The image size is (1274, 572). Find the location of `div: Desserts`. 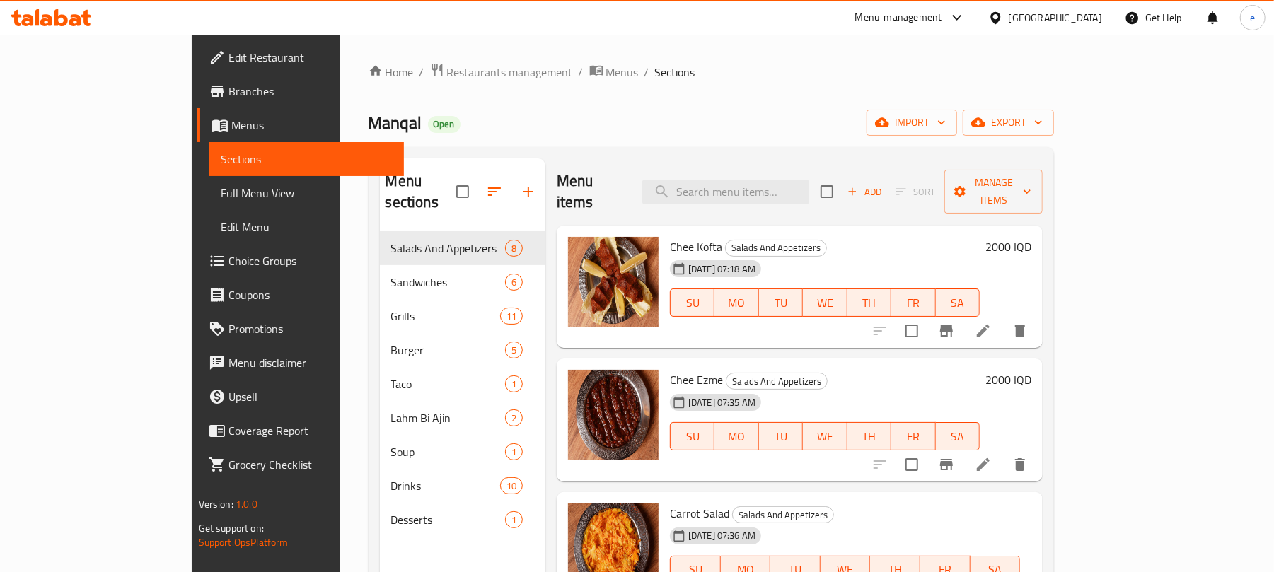

div: Desserts is located at coordinates (448, 520).